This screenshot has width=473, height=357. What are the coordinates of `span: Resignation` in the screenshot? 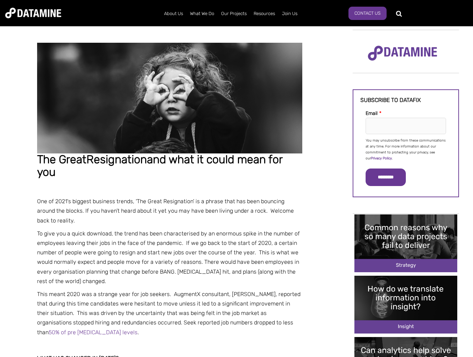 It's located at (117, 159).